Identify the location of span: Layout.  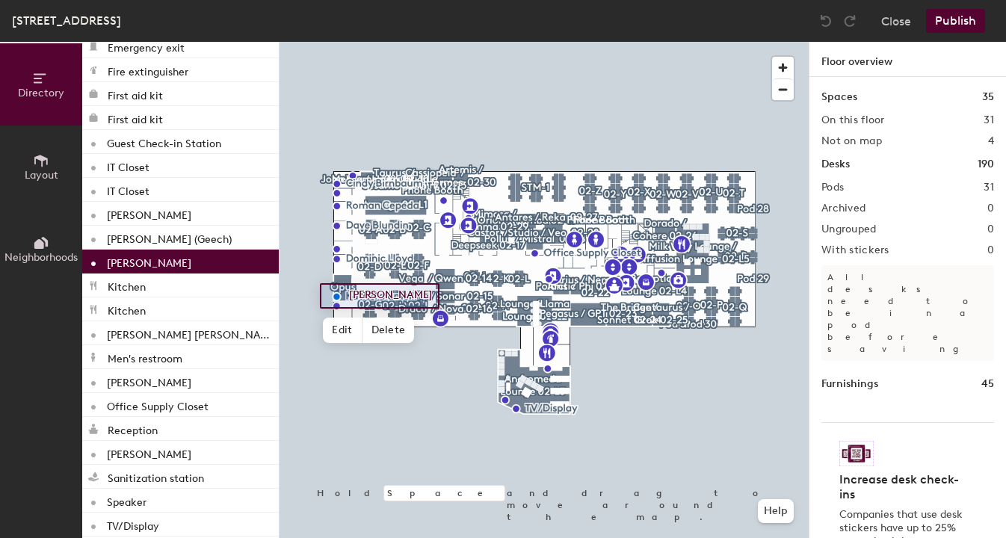
(41, 175).